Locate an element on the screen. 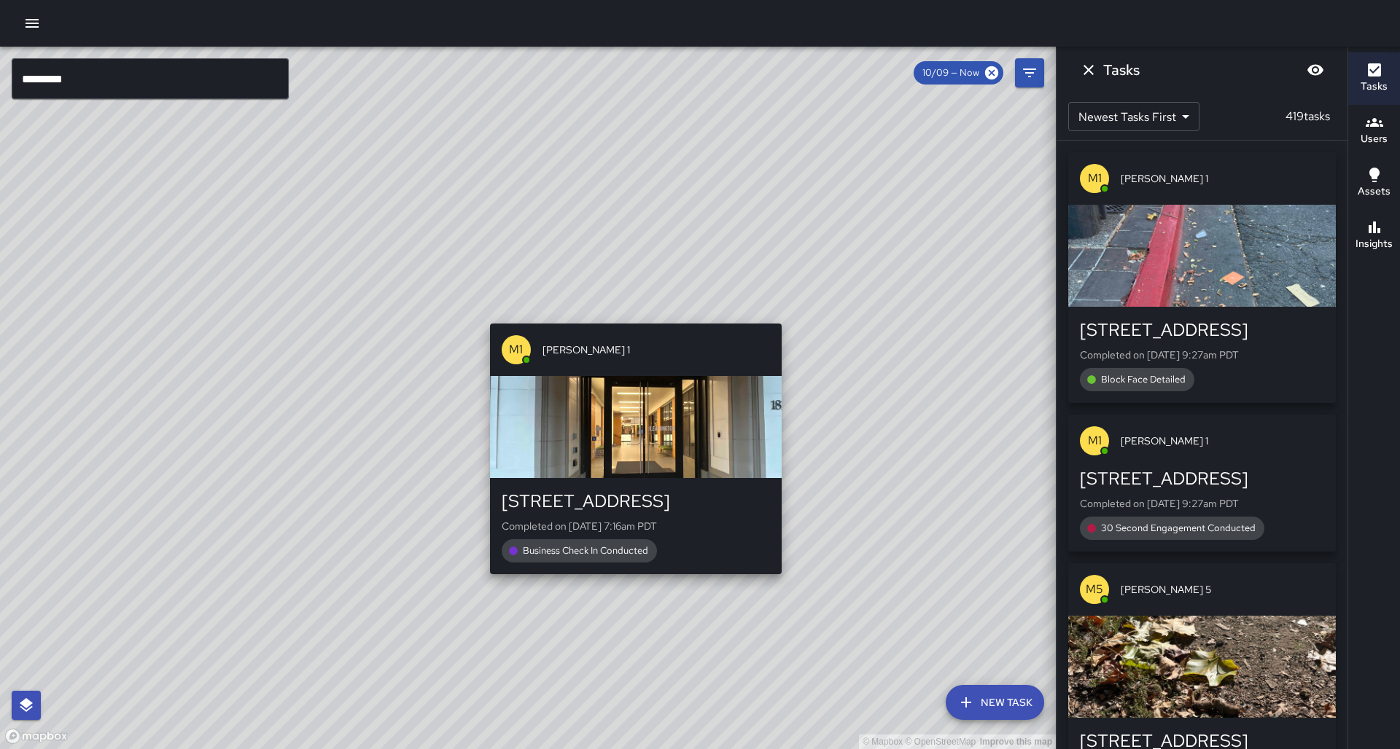 This screenshot has height=749, width=1400. button: Tasks is located at coordinates (1373, 79).